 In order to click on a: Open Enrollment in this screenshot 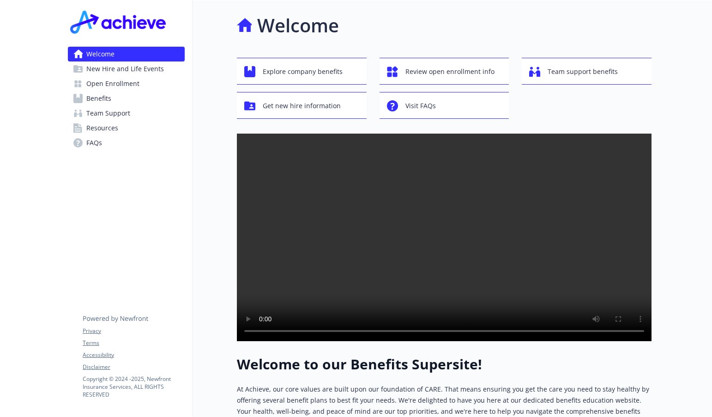, I will do `click(126, 84)`.